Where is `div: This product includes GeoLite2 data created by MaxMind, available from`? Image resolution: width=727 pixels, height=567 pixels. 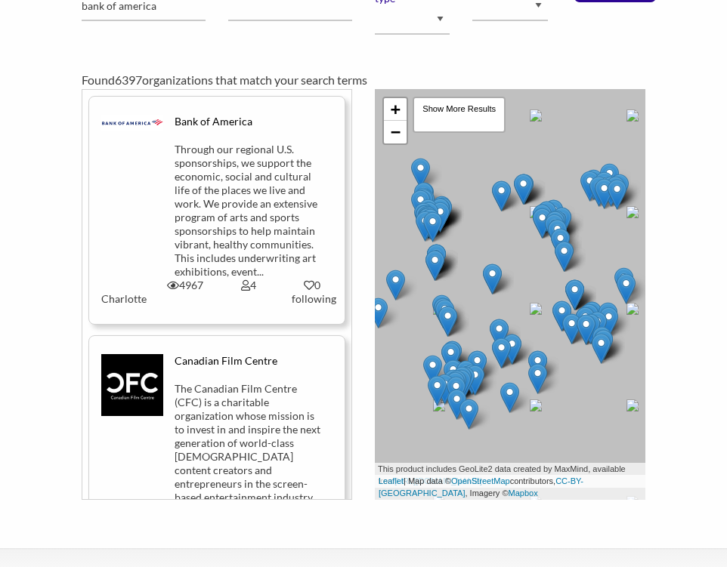 div: This product includes GeoLite2 data created by MaxMind, available from is located at coordinates (510, 475).